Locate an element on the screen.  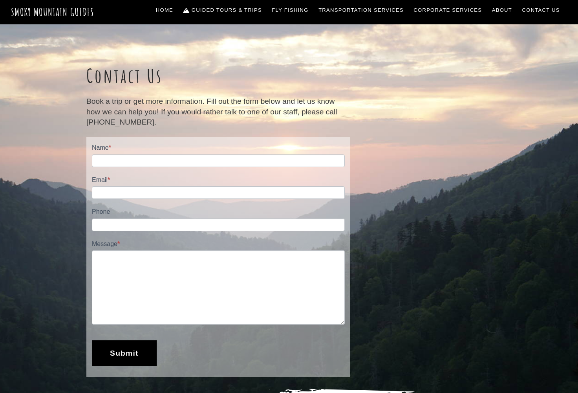
a: Fly Fishing is located at coordinates (290, 10).